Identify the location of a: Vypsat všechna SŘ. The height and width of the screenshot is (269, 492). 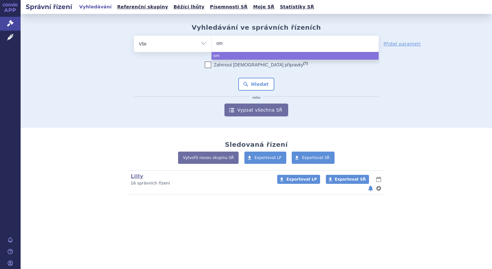
(256, 110).